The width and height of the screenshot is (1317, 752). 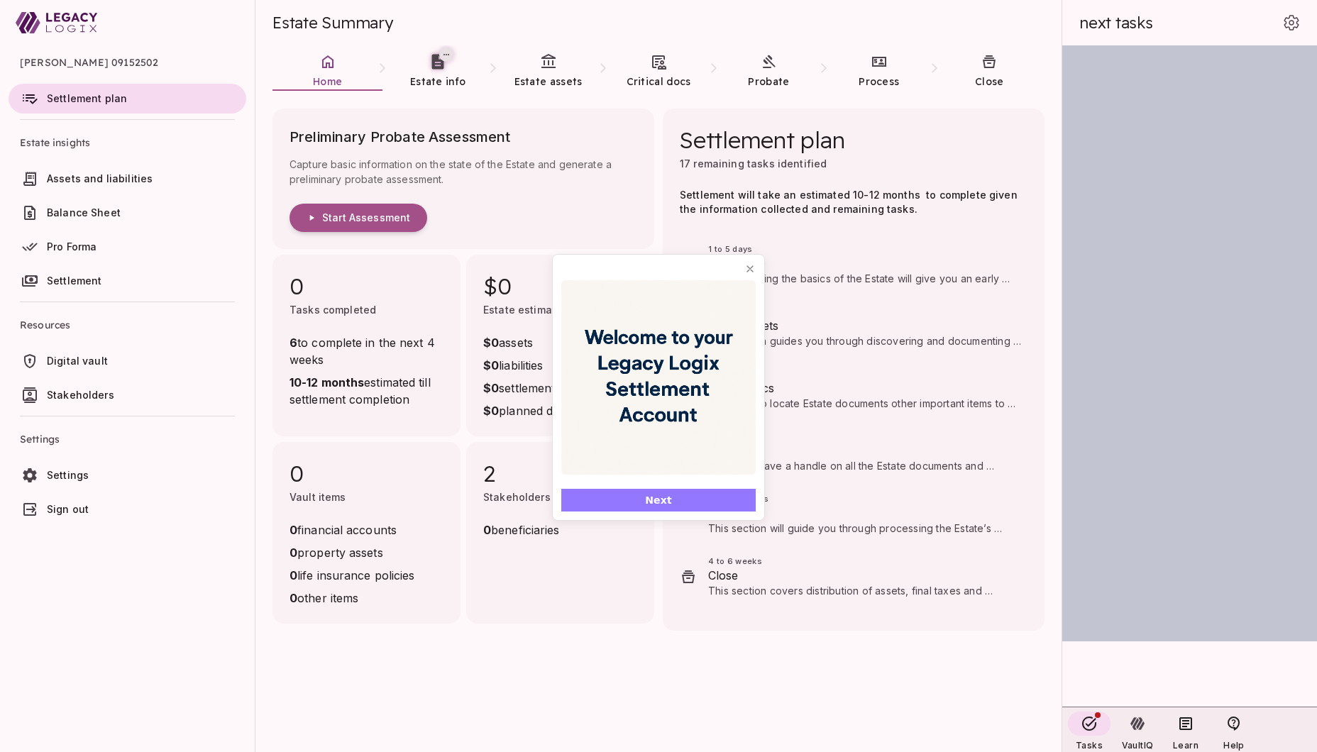 What do you see at coordinates (541, 309) in the screenshot?
I see `span: Estate estimated value` at bounding box center [541, 309].